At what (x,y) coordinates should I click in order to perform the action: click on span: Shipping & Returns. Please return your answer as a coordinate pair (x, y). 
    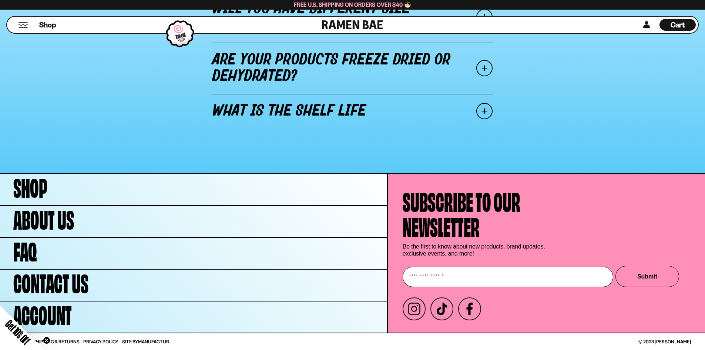
    Looking at the image, I should click on (56, 341).